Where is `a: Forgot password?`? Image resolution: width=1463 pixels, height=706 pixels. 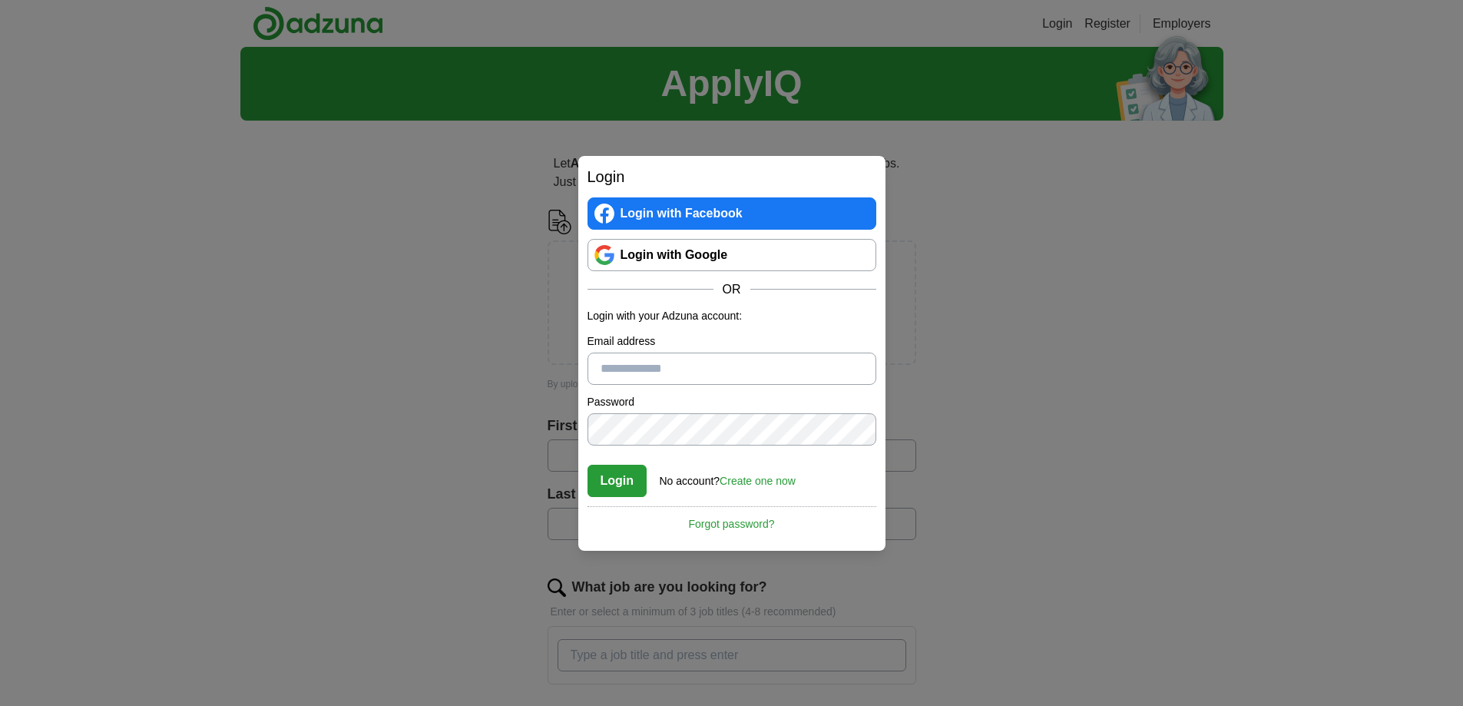
a: Forgot password? is located at coordinates (732, 519).